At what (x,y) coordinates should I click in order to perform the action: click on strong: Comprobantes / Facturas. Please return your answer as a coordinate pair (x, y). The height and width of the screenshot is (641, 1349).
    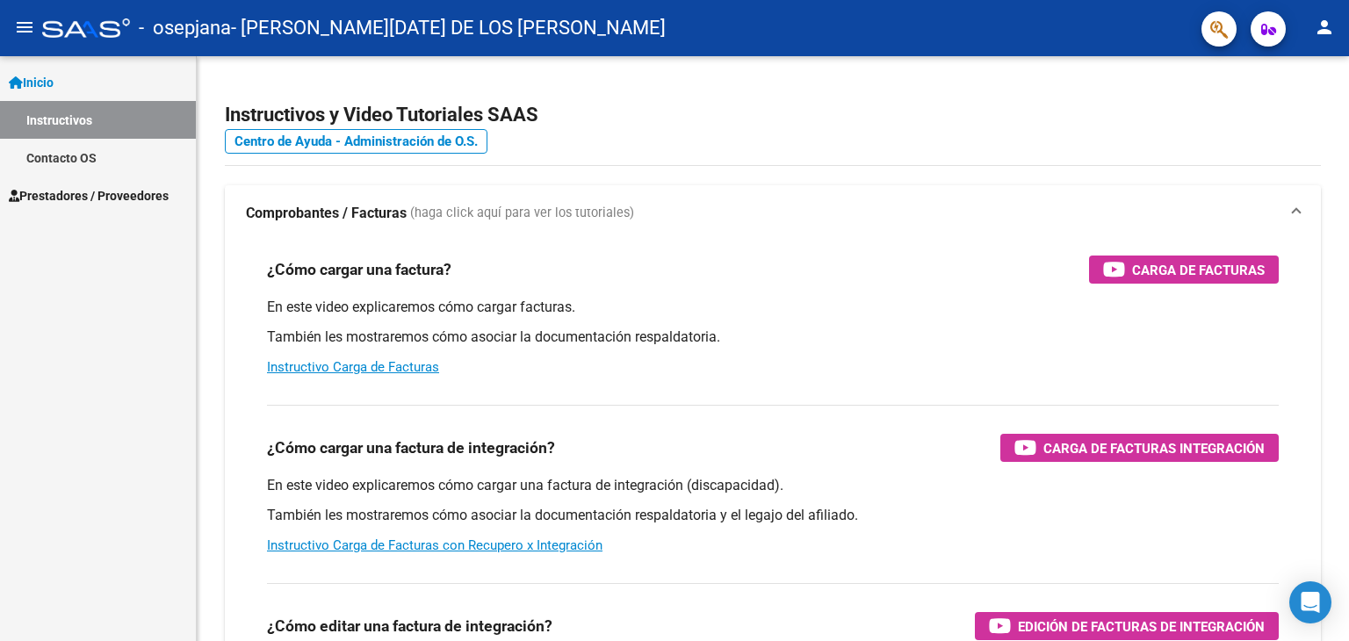
    Looking at the image, I should click on (326, 213).